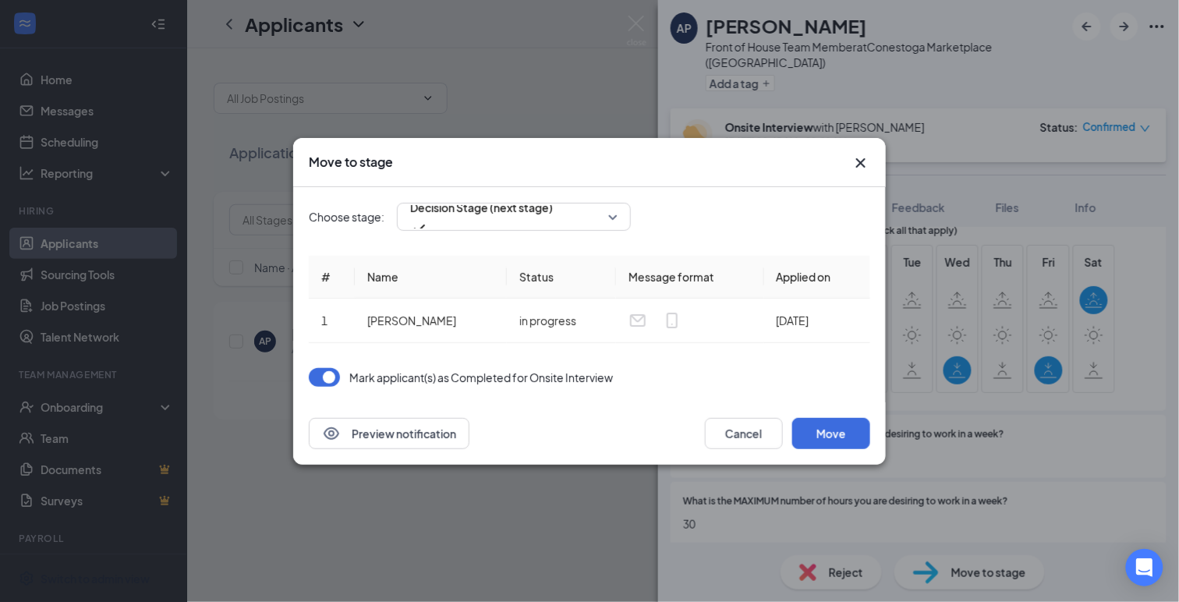 The image size is (1179, 602). I want to click on svg: MobileSms, so click(672, 320).